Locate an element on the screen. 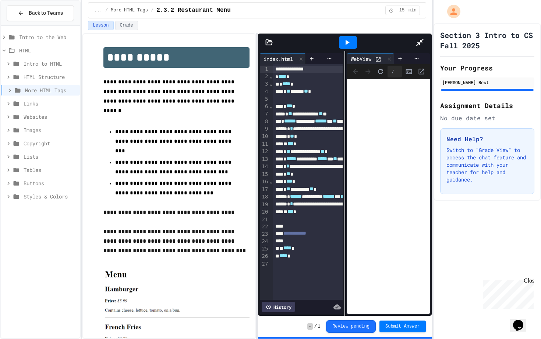 The image size is (541, 339). div: 16 is located at coordinates (264, 182).